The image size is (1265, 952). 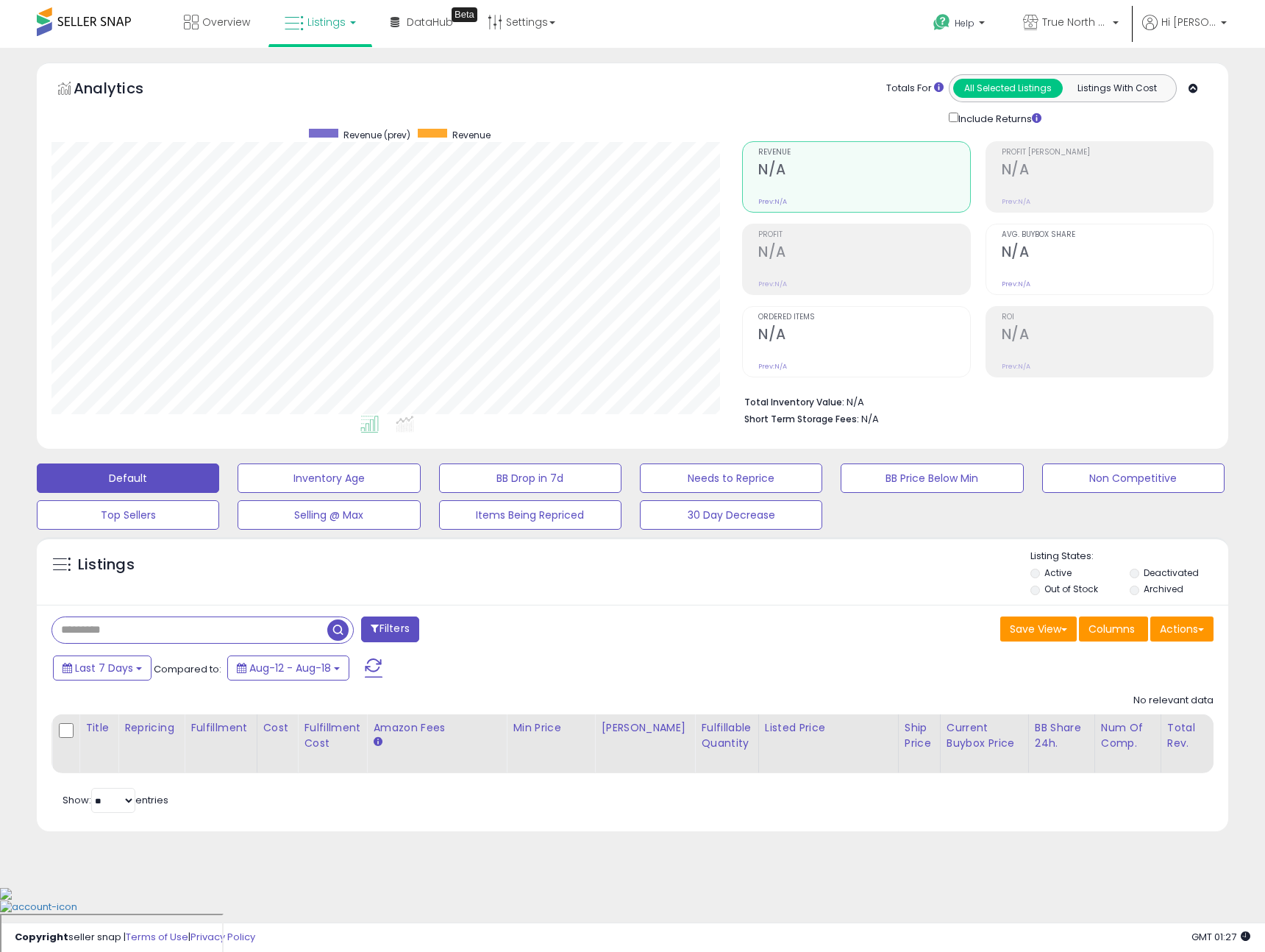 I want to click on b: Total Inventory Value:, so click(x=794, y=401).